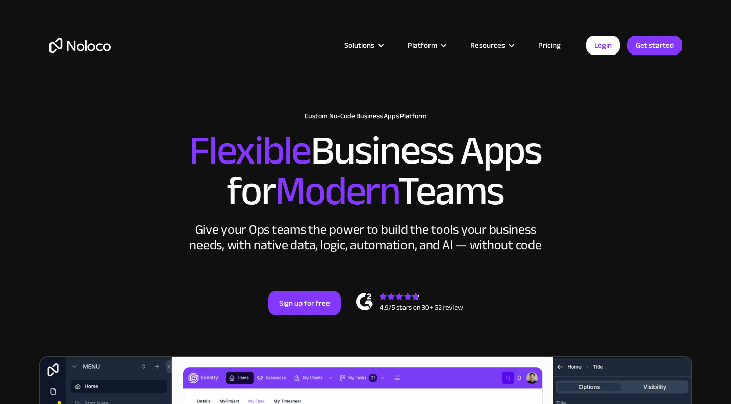 This screenshot has height=404, width=731. Describe the element at coordinates (336, 191) in the screenshot. I see `span: Modern` at that location.